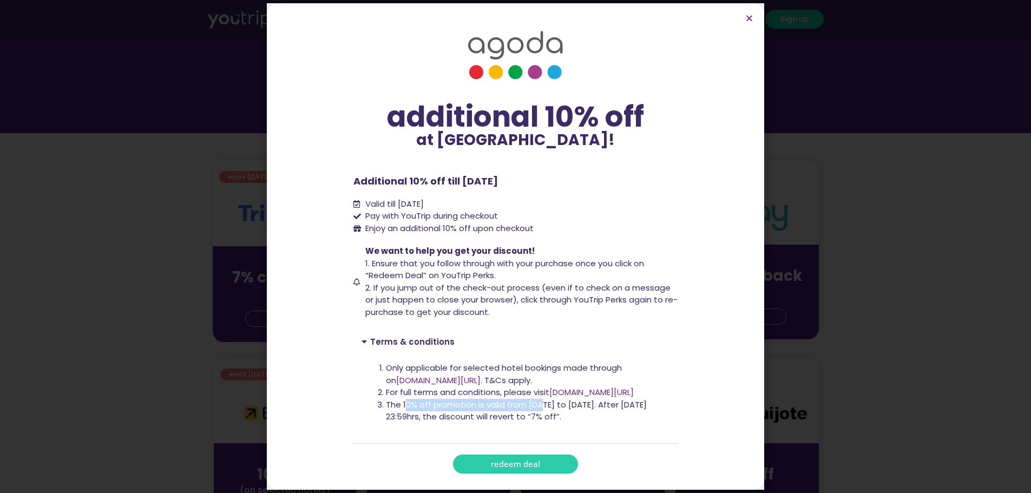  What do you see at coordinates (449, 228) in the screenshot?
I see `span: Enjoy an additional 10% off upon checkout` at bounding box center [449, 228].